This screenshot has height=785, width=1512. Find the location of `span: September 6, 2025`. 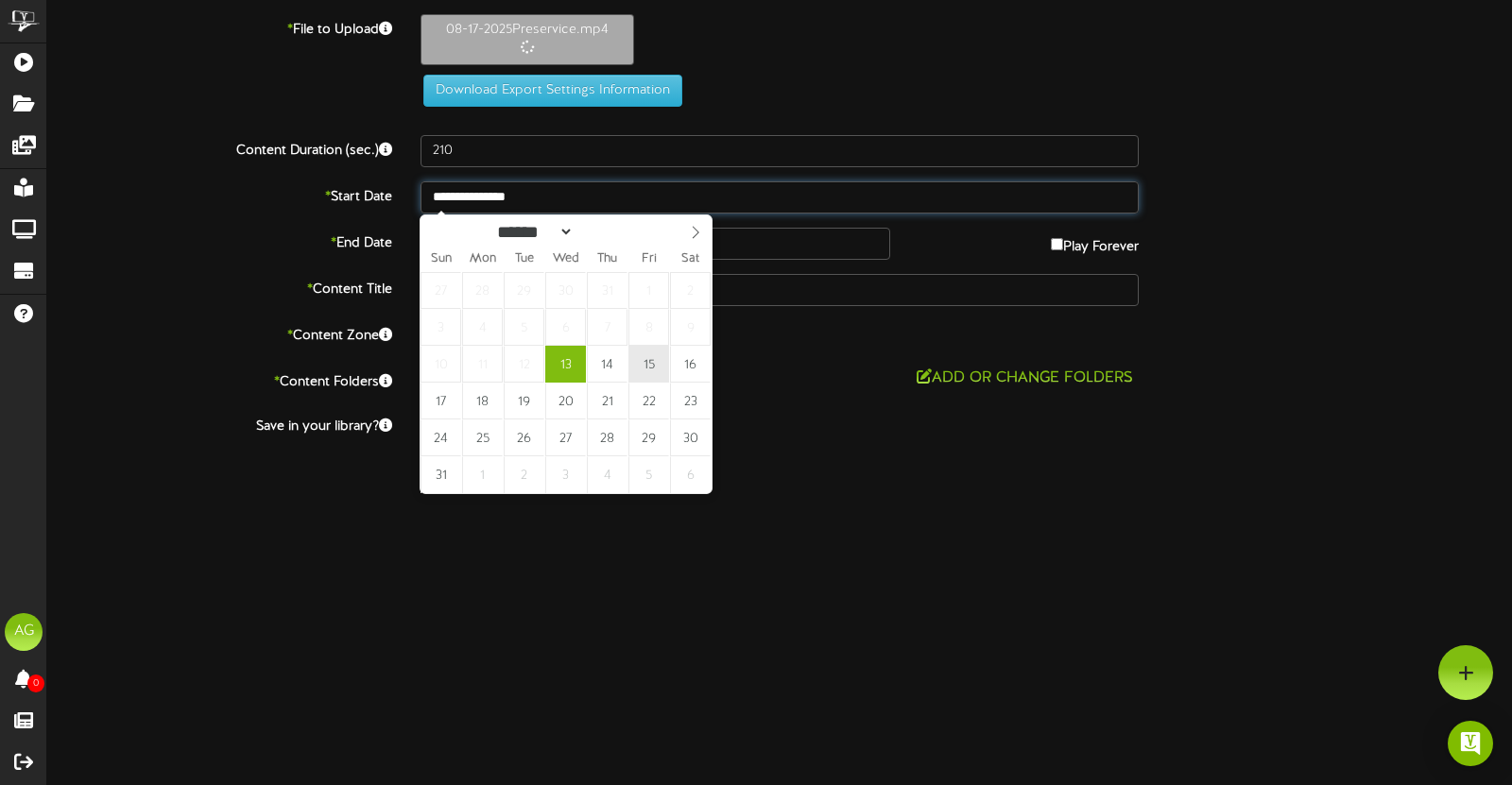

span: September 6, 2025 is located at coordinates (690, 474).